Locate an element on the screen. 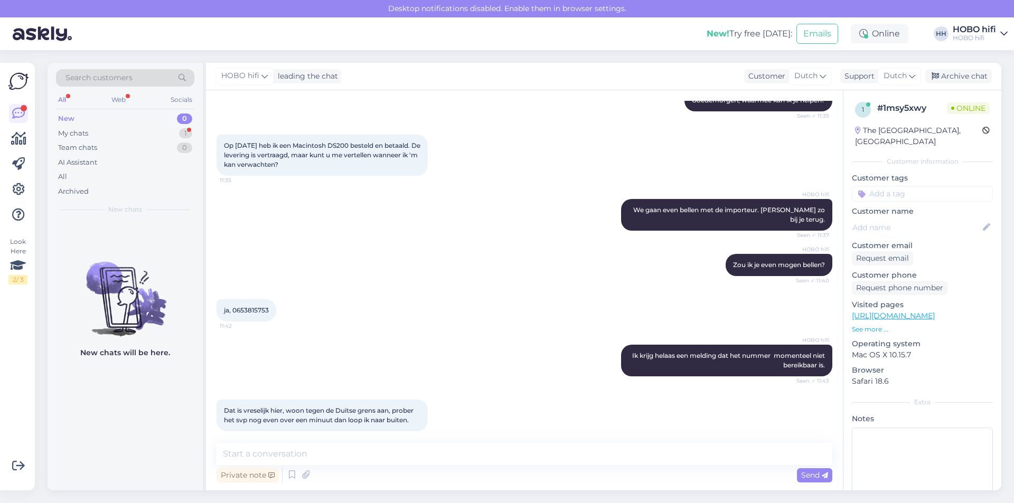 This screenshot has width=1014, height=503. div: Private note is located at coordinates (248, 475).